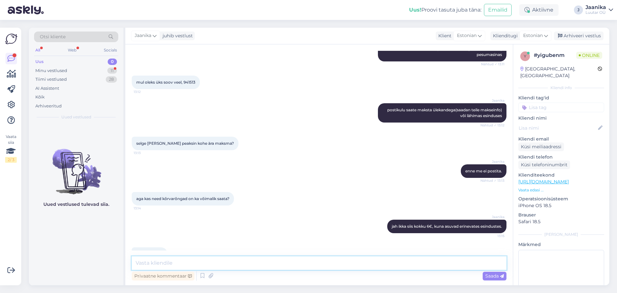 The image size is (617, 293). What do you see at coordinates (561, 244) in the screenshot?
I see `p: Märkmed` at bounding box center [561, 244].